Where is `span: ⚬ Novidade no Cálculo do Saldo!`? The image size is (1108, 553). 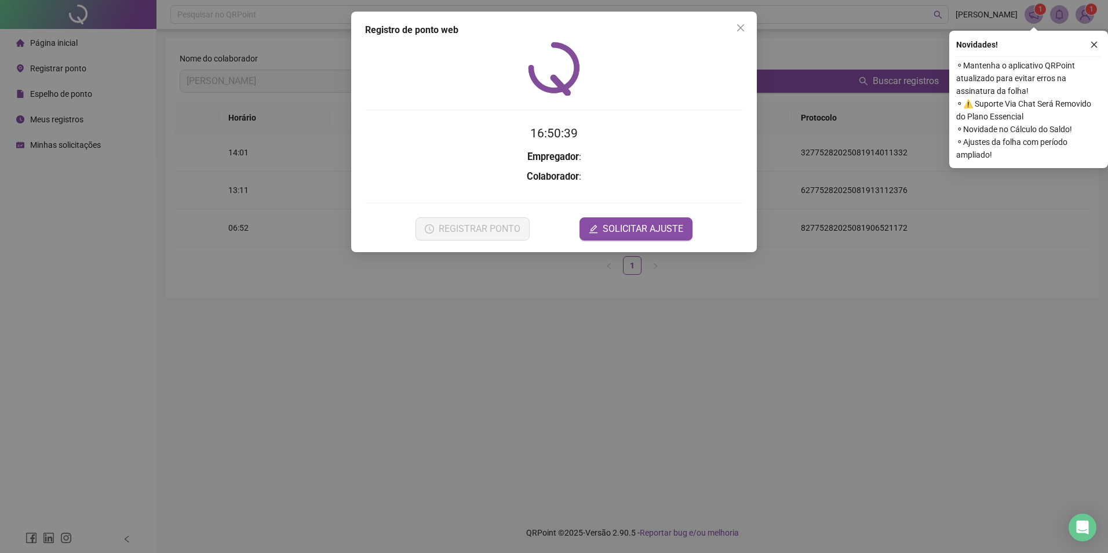
span: ⚬ Novidade no Cálculo do Saldo! is located at coordinates (1028, 129).